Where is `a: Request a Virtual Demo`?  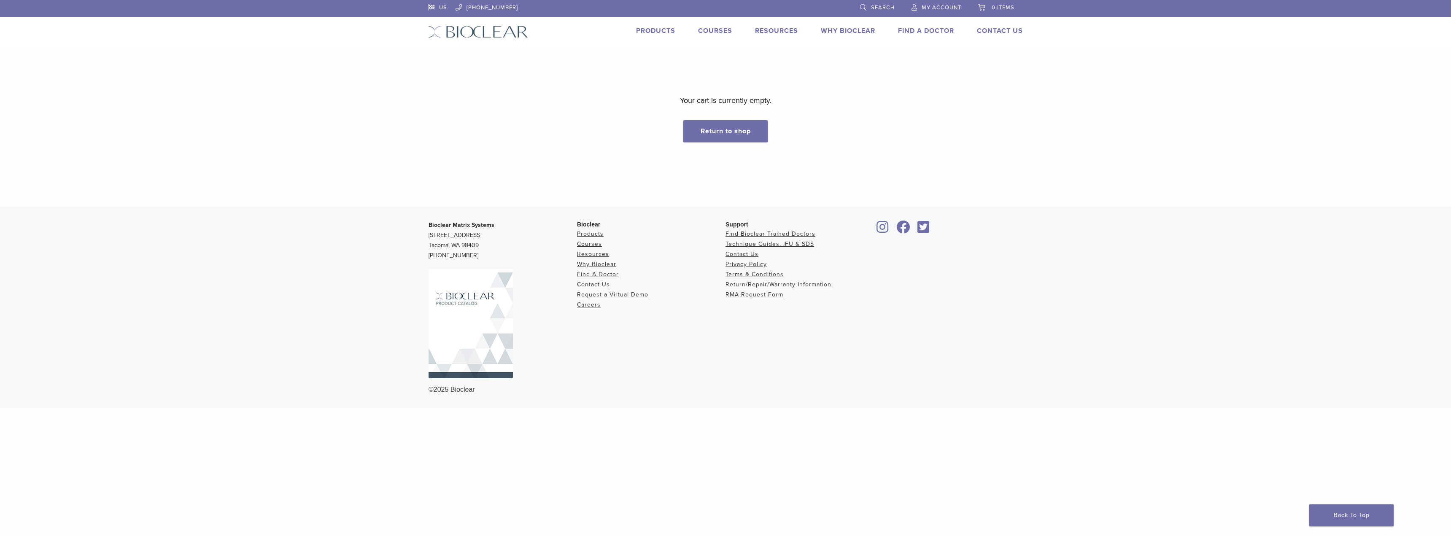
a: Request a Virtual Demo is located at coordinates (612, 294).